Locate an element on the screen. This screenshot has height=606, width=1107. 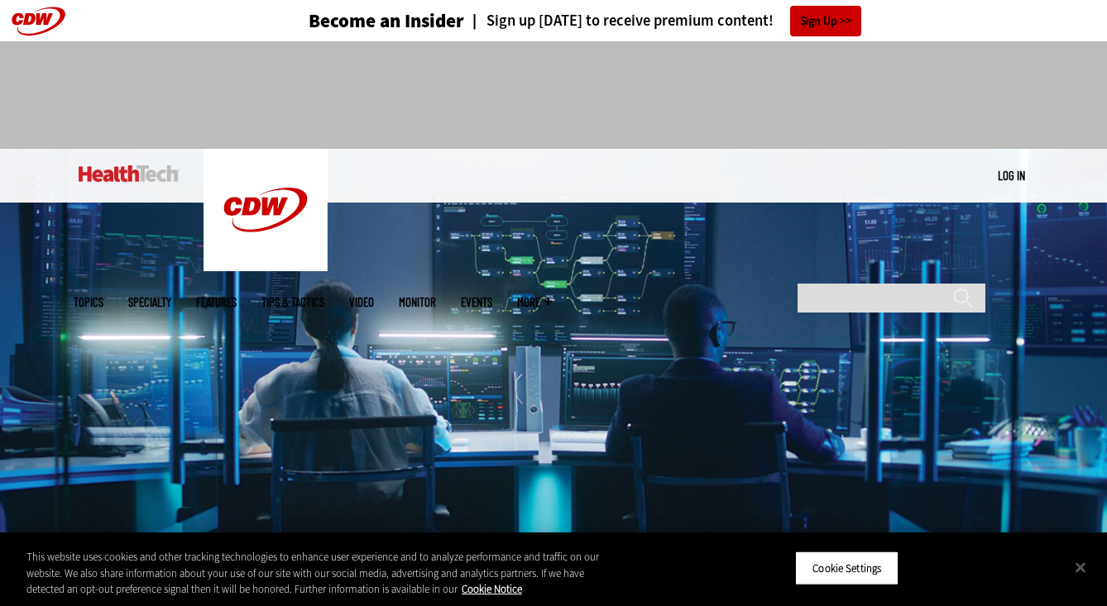
span: Topics is located at coordinates (89, 302).